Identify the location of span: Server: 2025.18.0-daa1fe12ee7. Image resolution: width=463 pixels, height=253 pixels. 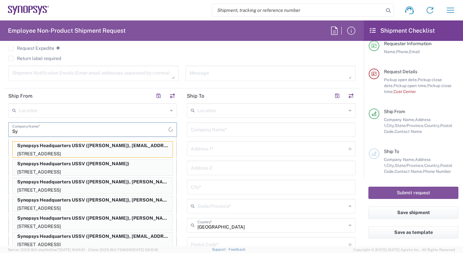
(46, 250).